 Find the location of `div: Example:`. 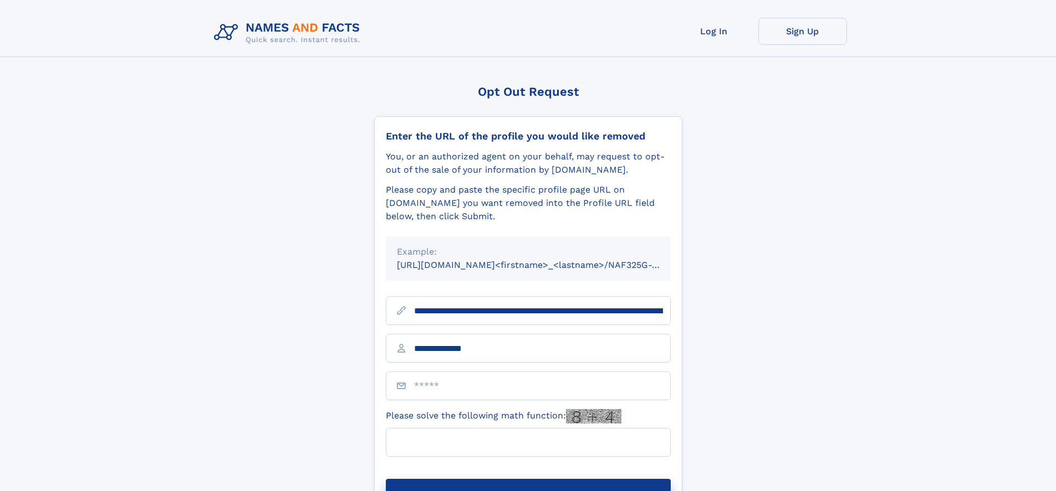

div: Example: is located at coordinates (528, 252).